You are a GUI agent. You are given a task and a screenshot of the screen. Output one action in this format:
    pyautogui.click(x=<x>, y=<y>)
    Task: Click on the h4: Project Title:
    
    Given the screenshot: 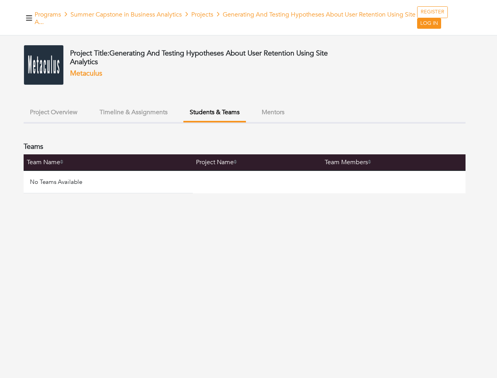 What is the action you would take?
    pyautogui.click(x=201, y=57)
    